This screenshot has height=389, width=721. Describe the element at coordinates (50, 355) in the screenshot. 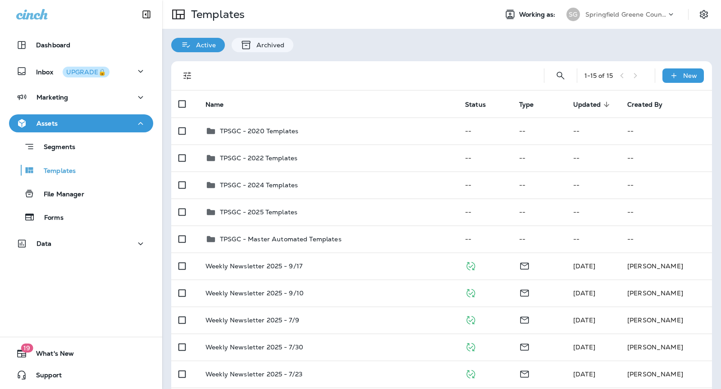

I see `span: What's New` at that location.